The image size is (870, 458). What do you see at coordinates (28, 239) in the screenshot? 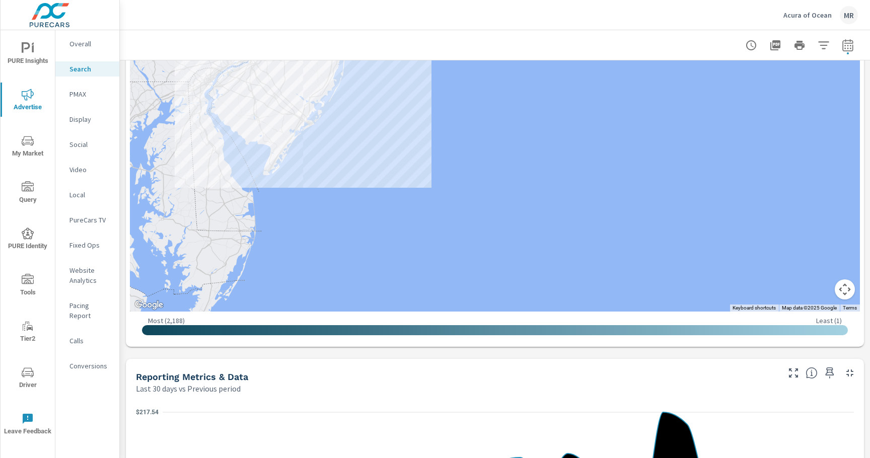
I see `div: nav menu` at bounding box center [28, 239].